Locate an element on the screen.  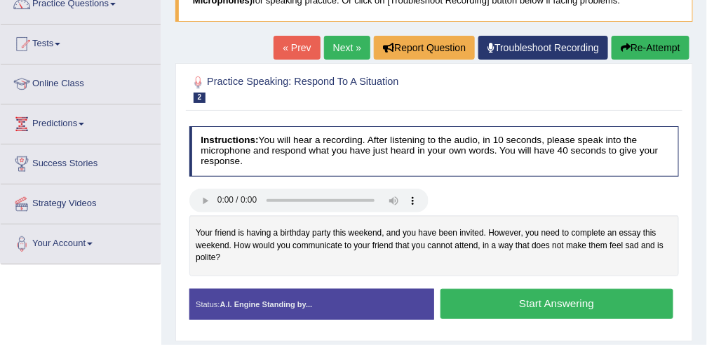
a: Troubleshoot Recording is located at coordinates (543, 48).